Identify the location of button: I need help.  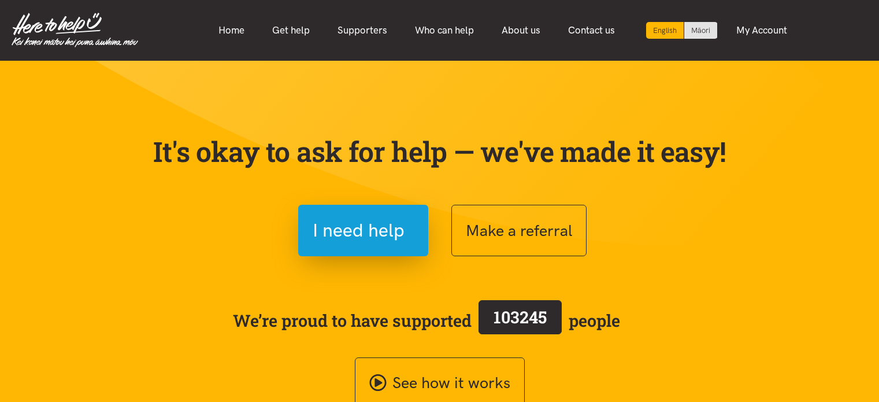
(363, 230).